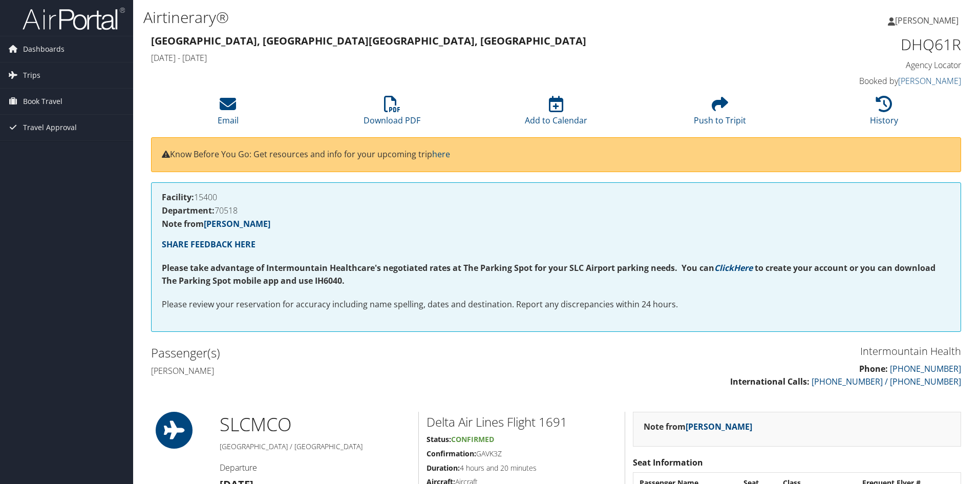 The image size is (979, 484). What do you see at coordinates (873, 369) in the screenshot?
I see `strong: Phone:` at bounding box center [873, 369].